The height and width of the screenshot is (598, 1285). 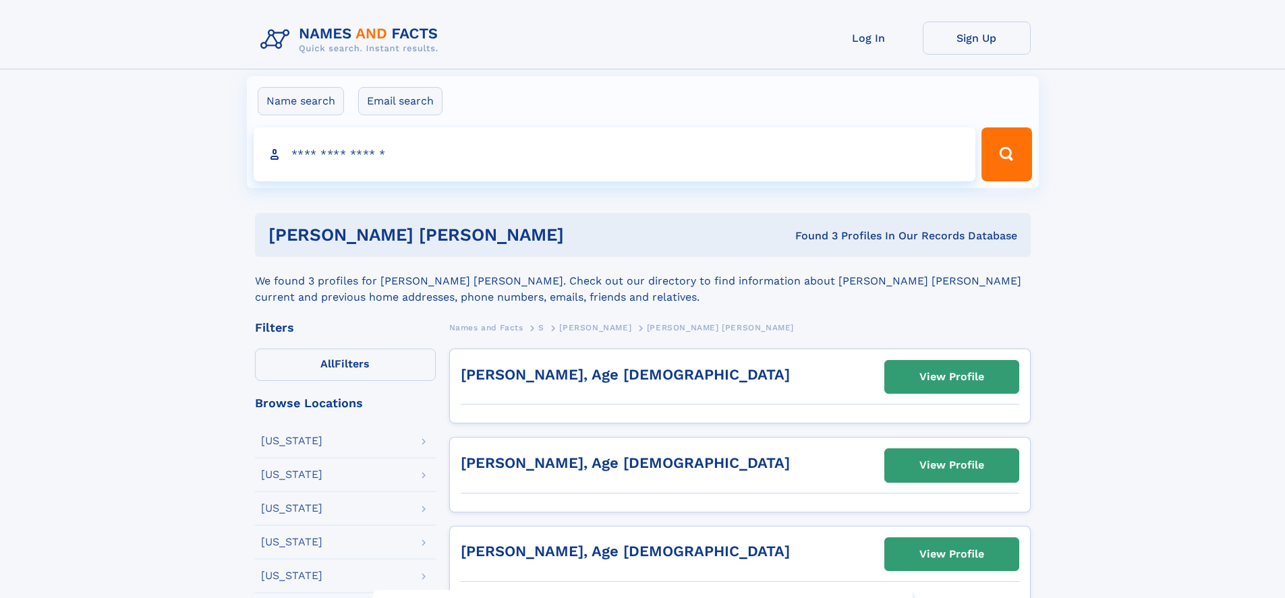 What do you see at coordinates (327, 364) in the screenshot?
I see `span: All` at bounding box center [327, 364].